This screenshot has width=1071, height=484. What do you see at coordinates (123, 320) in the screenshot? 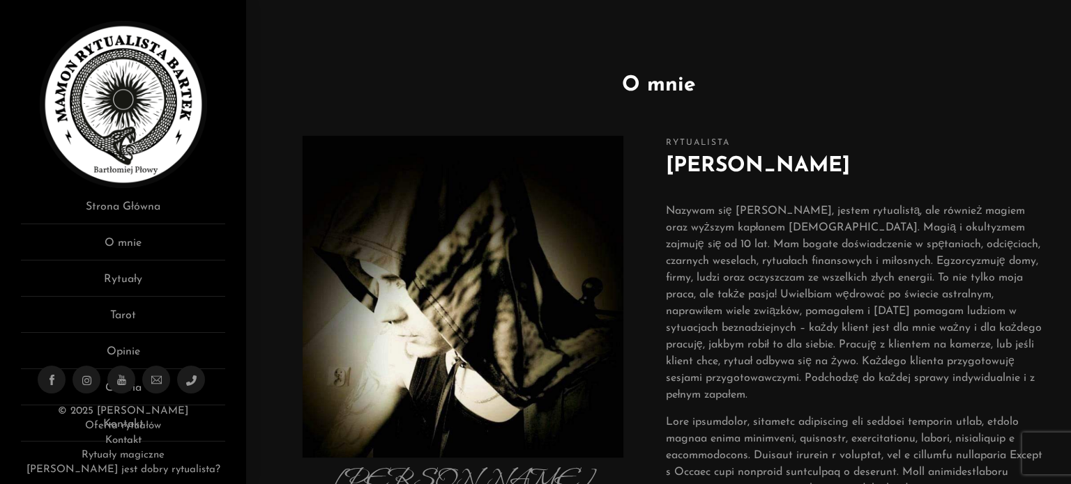
I see `a: Tarot` at bounding box center [123, 320].